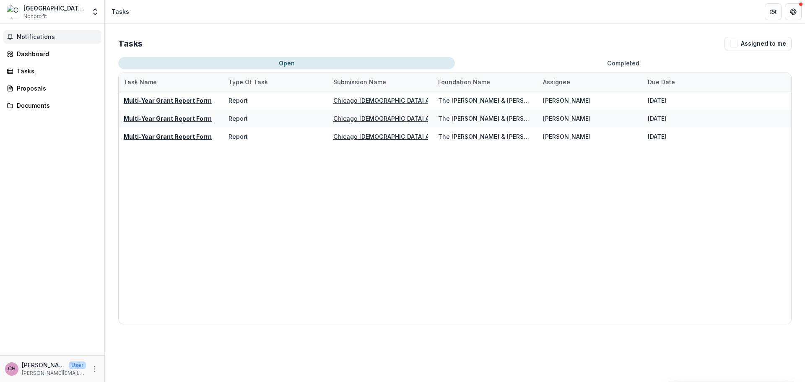  What do you see at coordinates (758, 44) in the screenshot?
I see `button: Assigned to me` at bounding box center [758, 44].